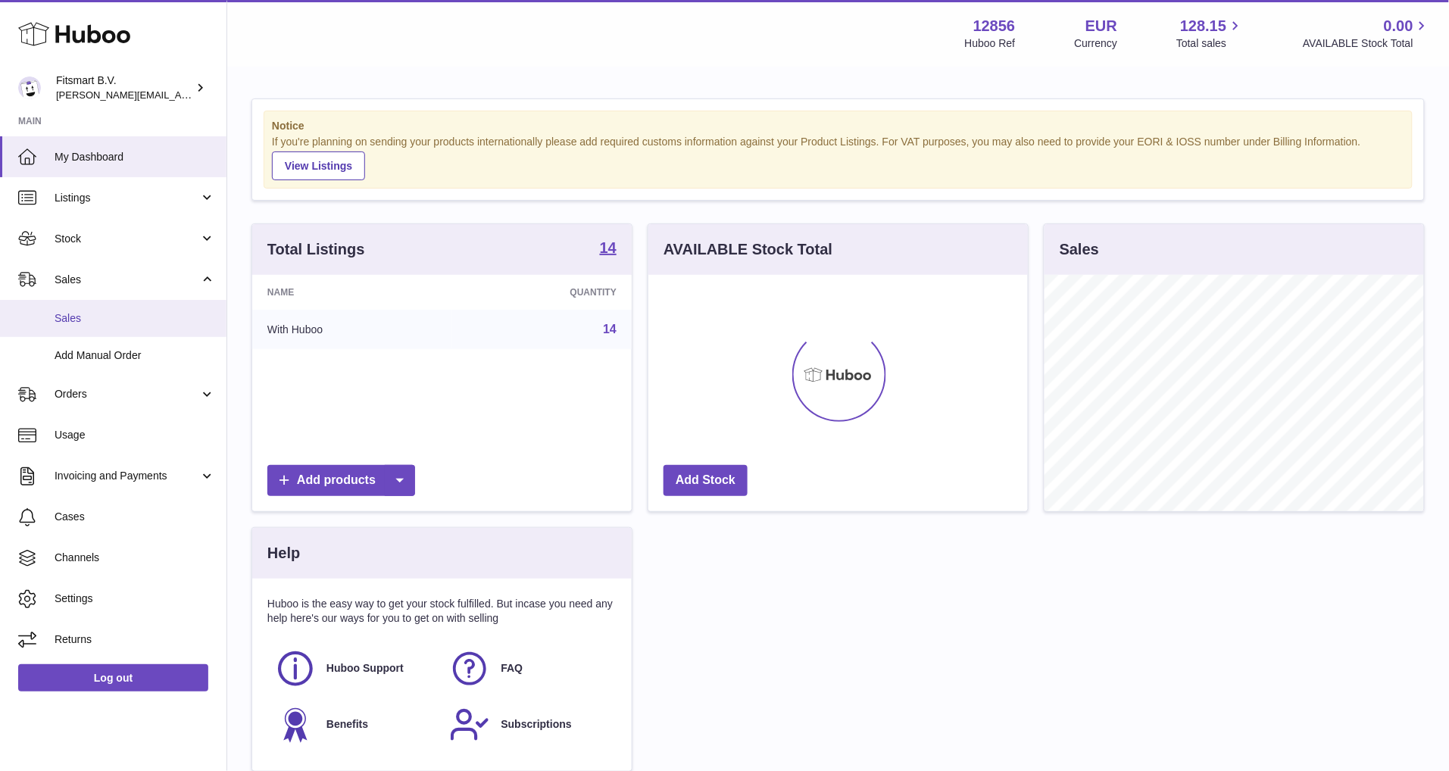  What do you see at coordinates (354, 669) in the screenshot?
I see `a: Huboo Support` at bounding box center [354, 669].